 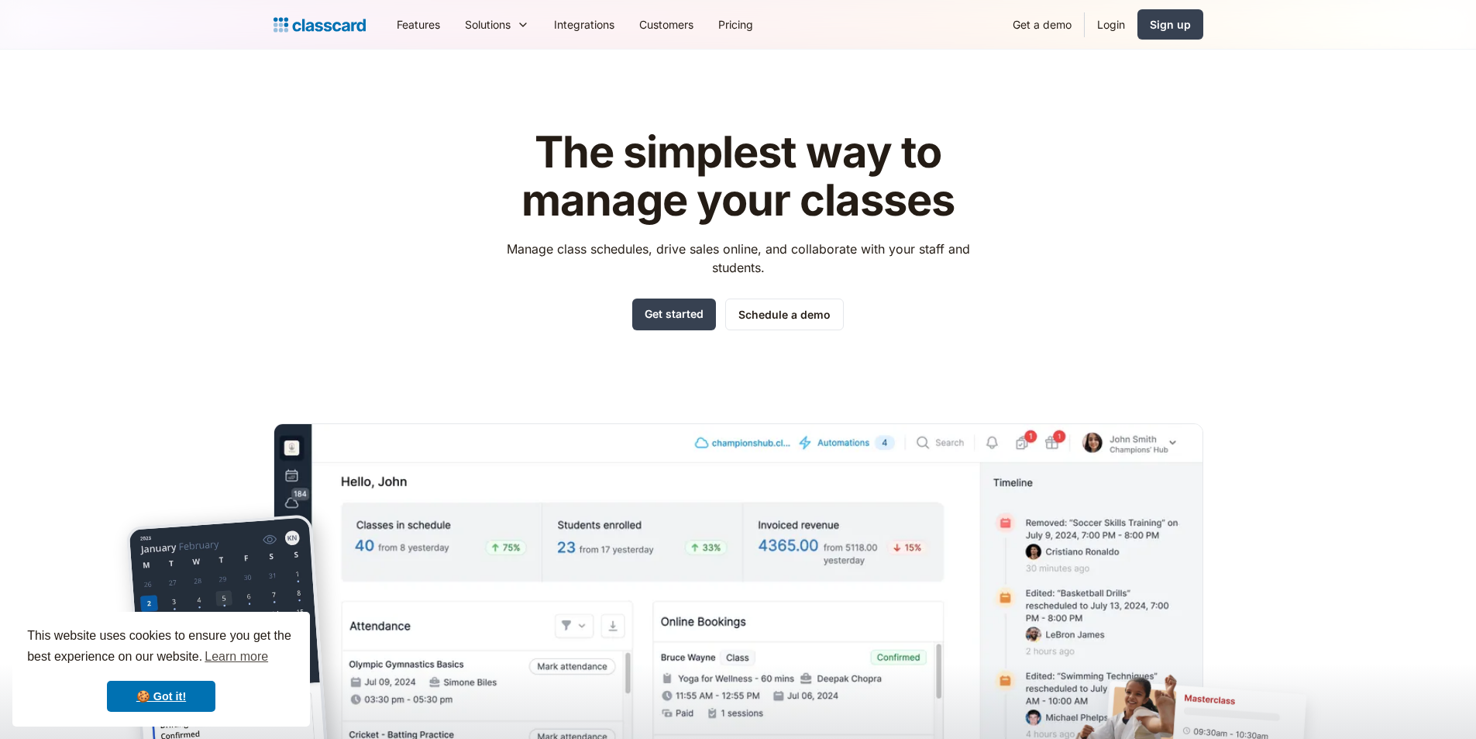 What do you see at coordinates (161, 647) in the screenshot?
I see `span: This website uses cookies to ensure you get the best experience on our website.` at bounding box center [161, 647].